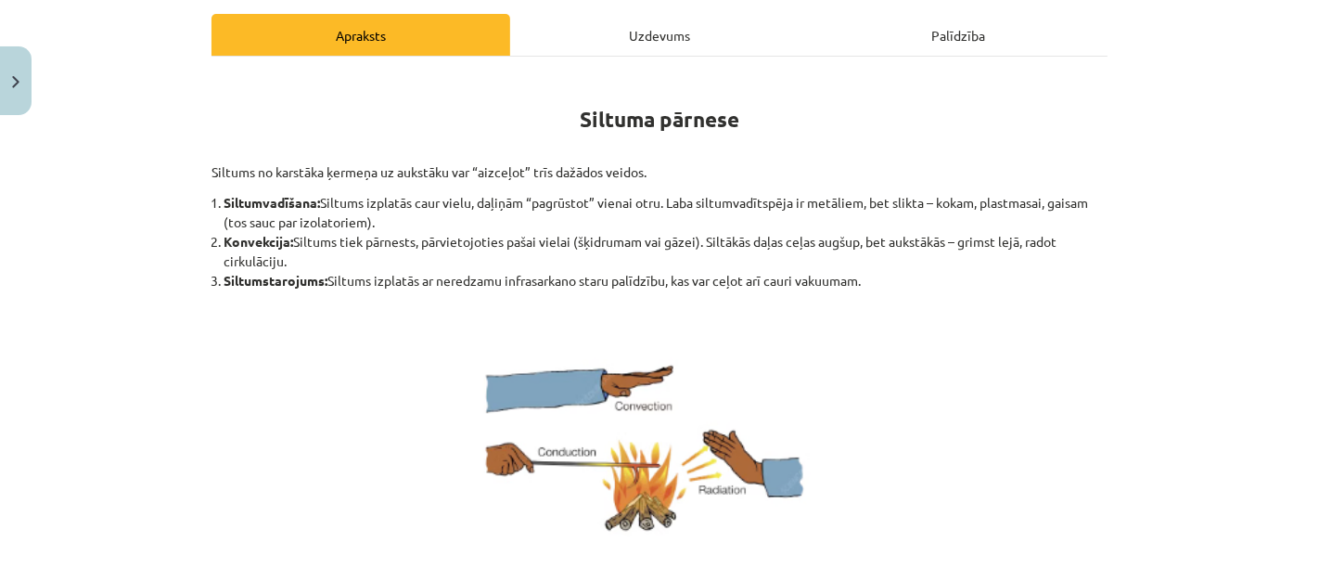  I want to click on li: Siltums izplatās ar neredzamu infrasarkano staru palīdzību, kas var ceļot arī cauri vakuumam., so click(665, 280).